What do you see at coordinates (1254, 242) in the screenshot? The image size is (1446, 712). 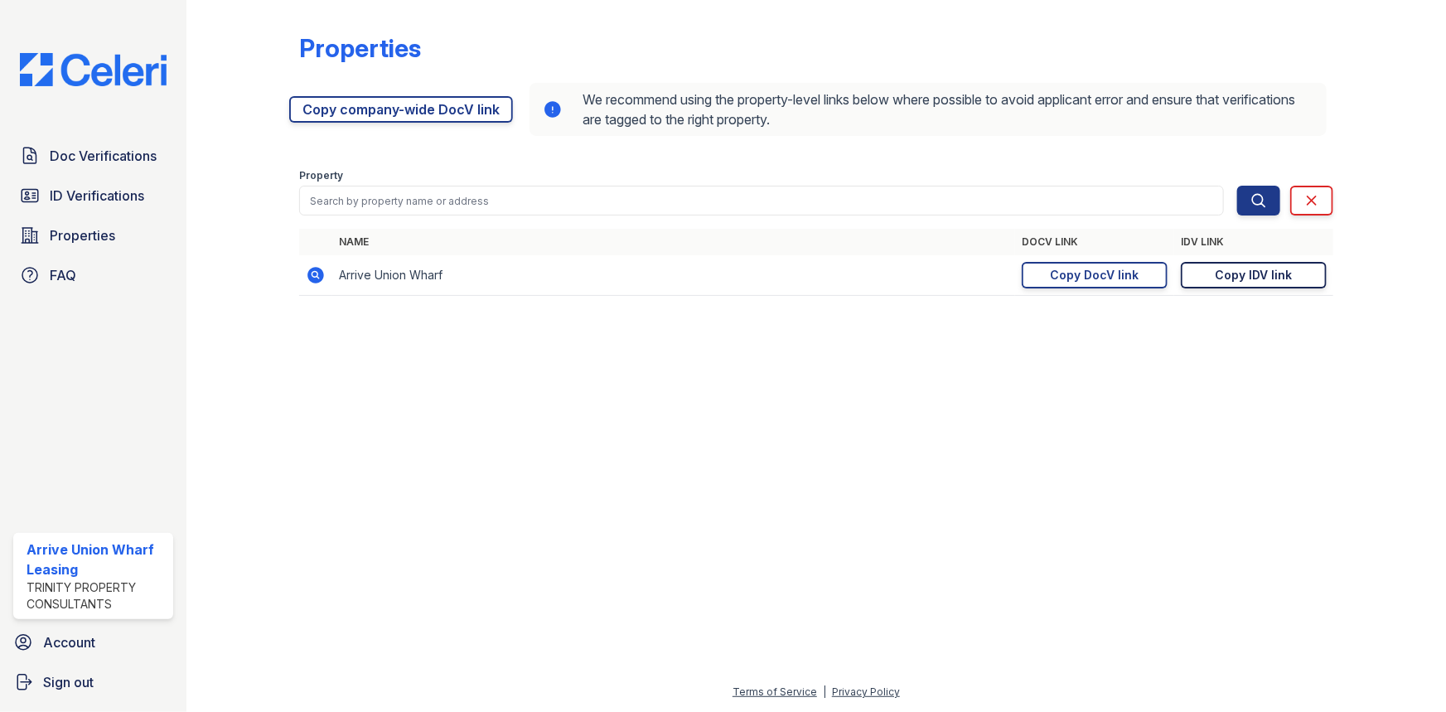 I see `th: IDV Link` at bounding box center [1254, 242].